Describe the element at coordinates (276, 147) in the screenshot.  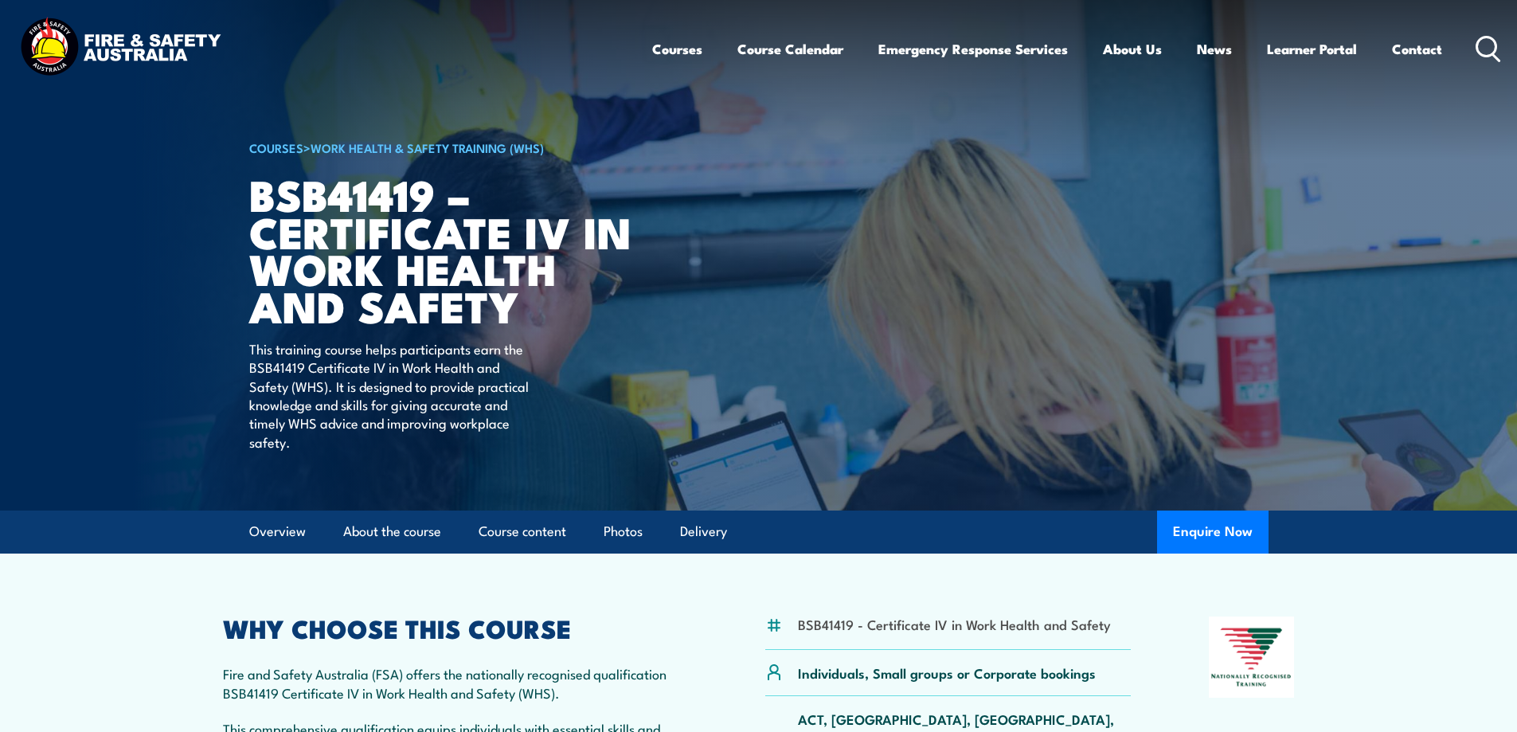
I see `a: COURSES` at that location.